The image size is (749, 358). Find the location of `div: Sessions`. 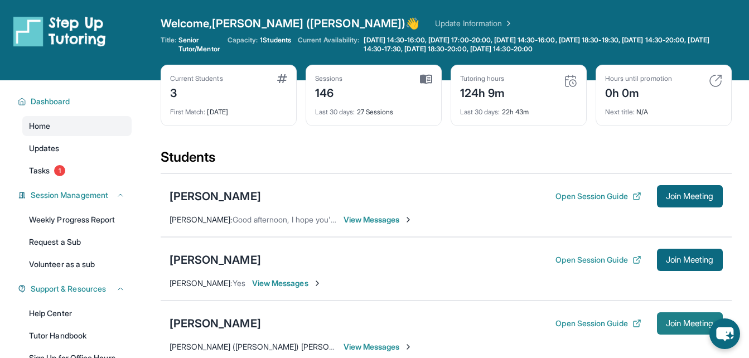

div: Sessions is located at coordinates (329, 79).